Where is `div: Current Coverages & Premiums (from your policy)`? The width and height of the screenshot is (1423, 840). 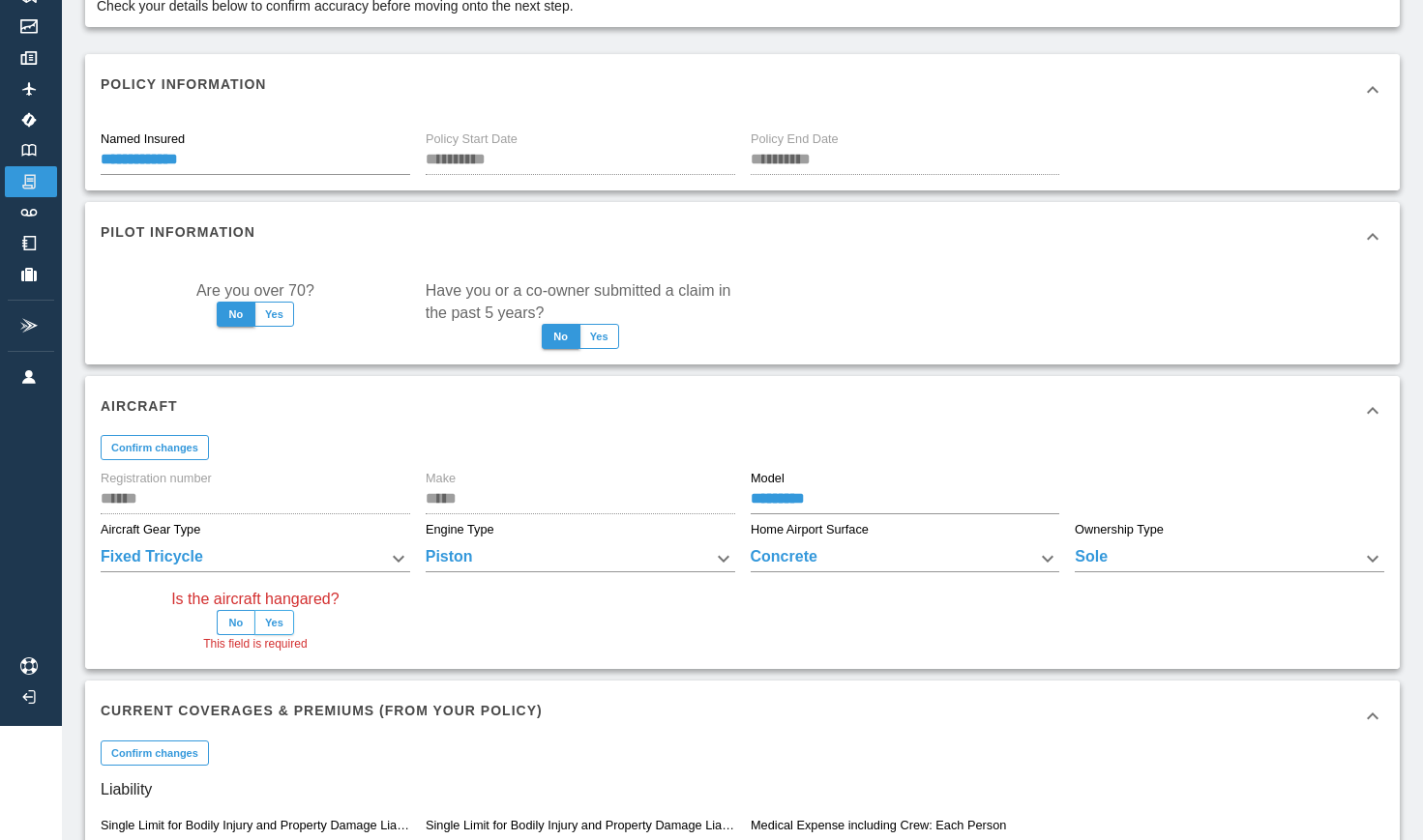 div: Current Coverages & Premiums (from your policy) is located at coordinates (742, 716).